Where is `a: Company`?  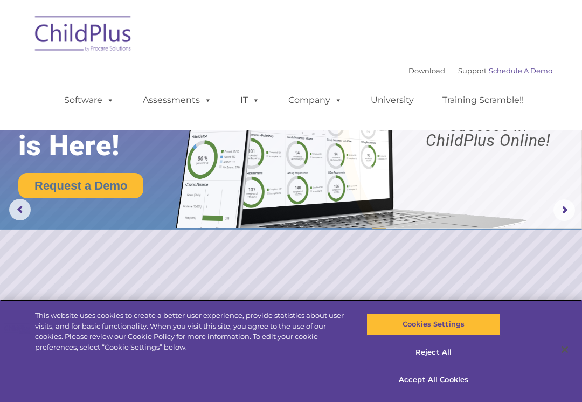 a: Company is located at coordinates (315, 100).